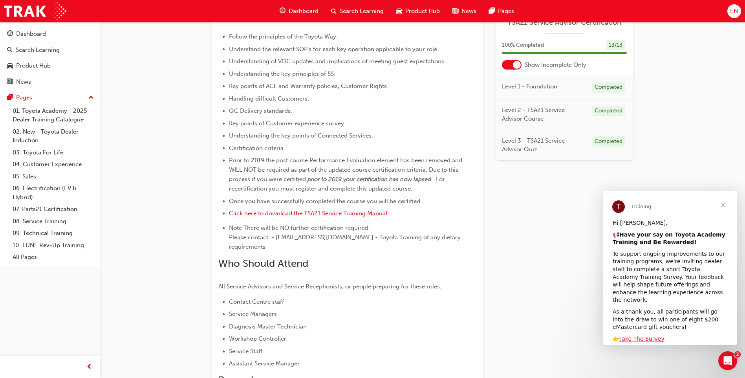 The image size is (745, 378). I want to click on span: Understand the relevant SOP's for each key operation applicable to your role., so click(334, 49).